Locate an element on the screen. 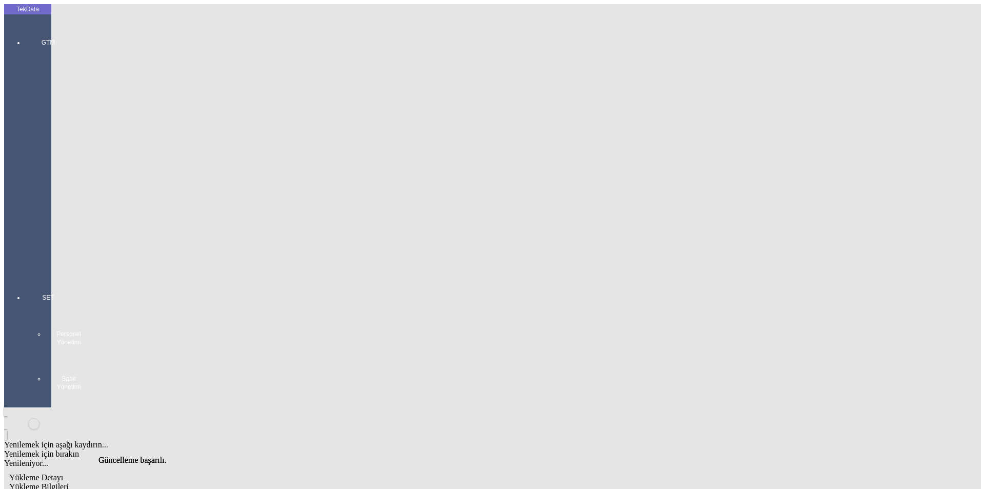 The width and height of the screenshot is (985, 489). div: Güncelleme başarılı. is located at coordinates (493, 460).